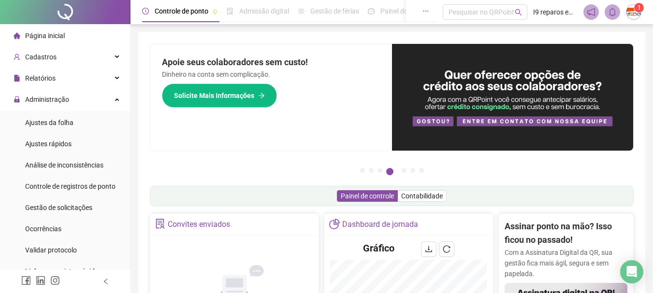  Describe the element at coordinates (335, 11) in the screenshot. I see `span: Gestão de férias` at that location.